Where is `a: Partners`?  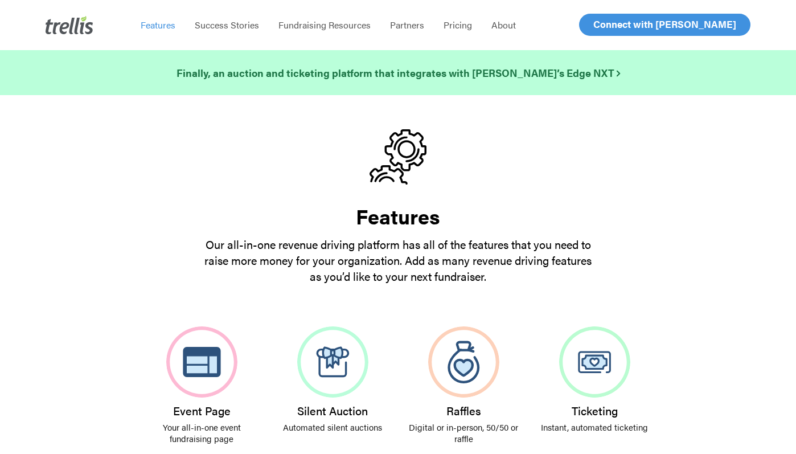 a: Partners is located at coordinates (407, 25).